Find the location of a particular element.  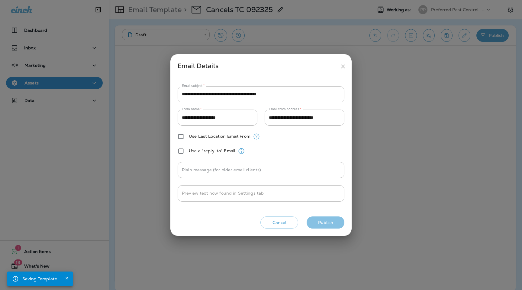

button: close is located at coordinates (343, 66).